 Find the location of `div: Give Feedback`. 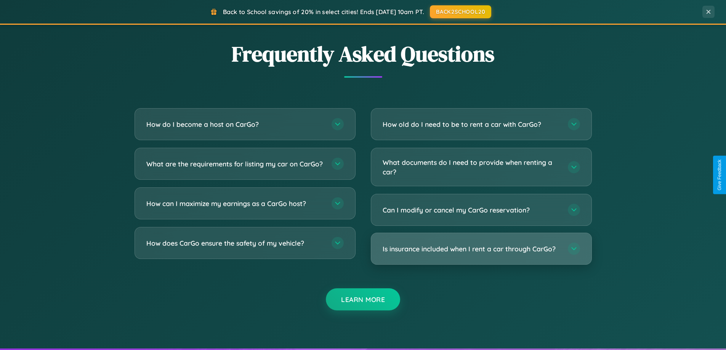

div: Give Feedback is located at coordinates (720, 175).